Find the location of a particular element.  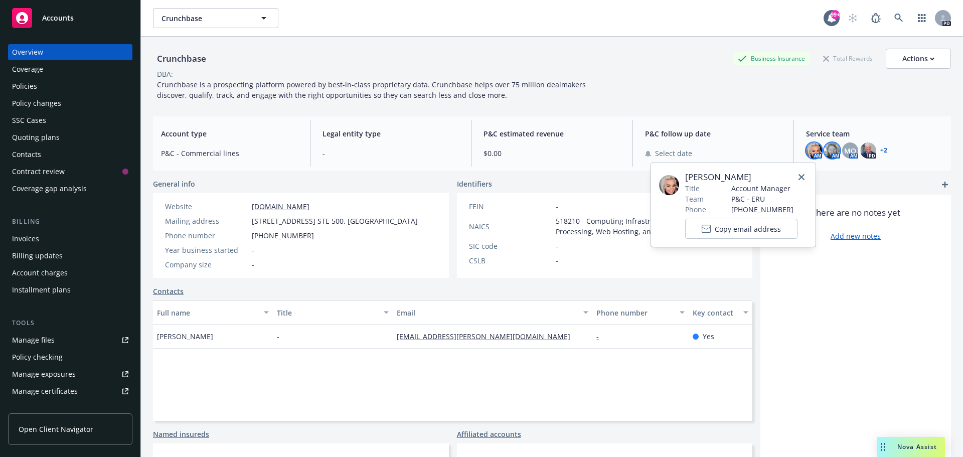

div: Company size is located at coordinates (206, 264).